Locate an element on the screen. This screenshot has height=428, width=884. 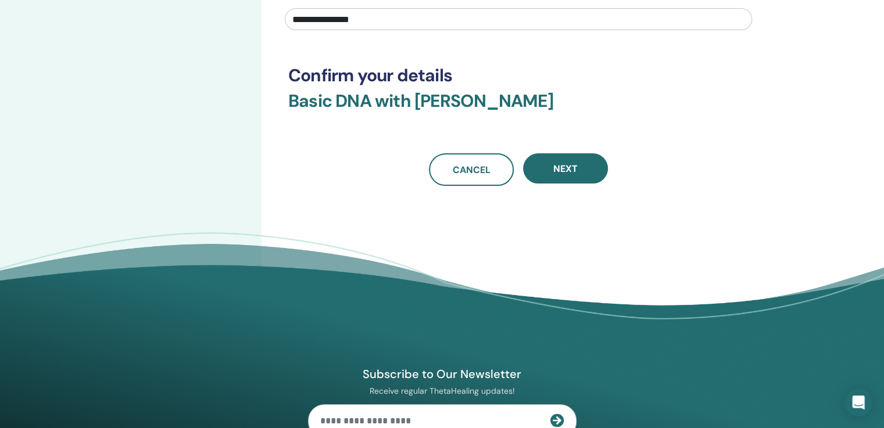
span: Cancel is located at coordinates (471, 170).